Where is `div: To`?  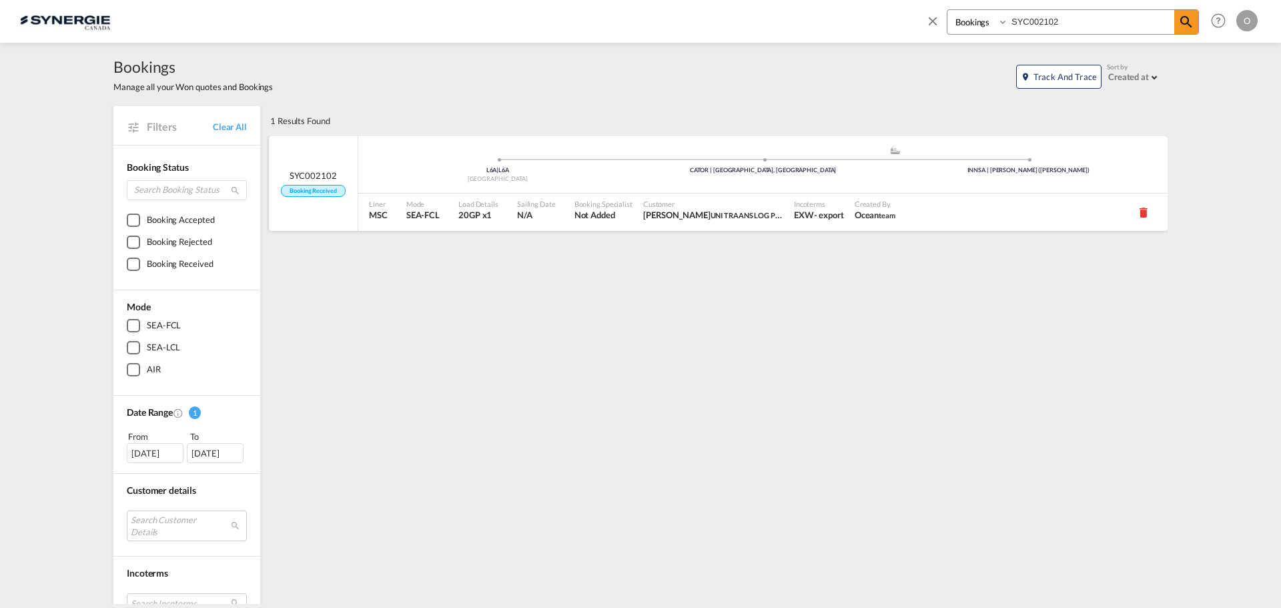
div: To is located at coordinates (218, 437).